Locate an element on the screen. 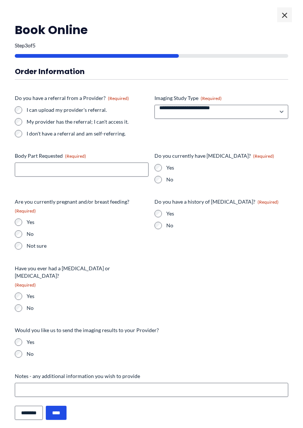  h3: Order Information is located at coordinates (152, 71).